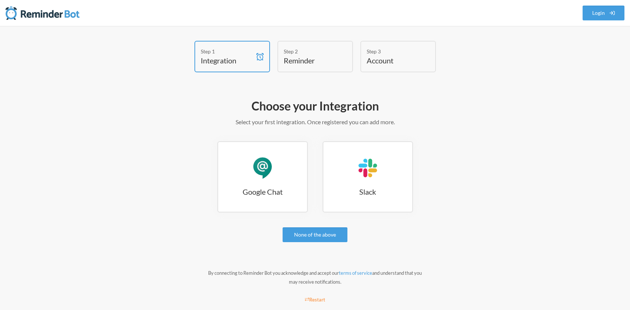 This screenshot has width=630, height=310. Describe the element at coordinates (227, 60) in the screenshot. I see `h4: Integration` at that location.